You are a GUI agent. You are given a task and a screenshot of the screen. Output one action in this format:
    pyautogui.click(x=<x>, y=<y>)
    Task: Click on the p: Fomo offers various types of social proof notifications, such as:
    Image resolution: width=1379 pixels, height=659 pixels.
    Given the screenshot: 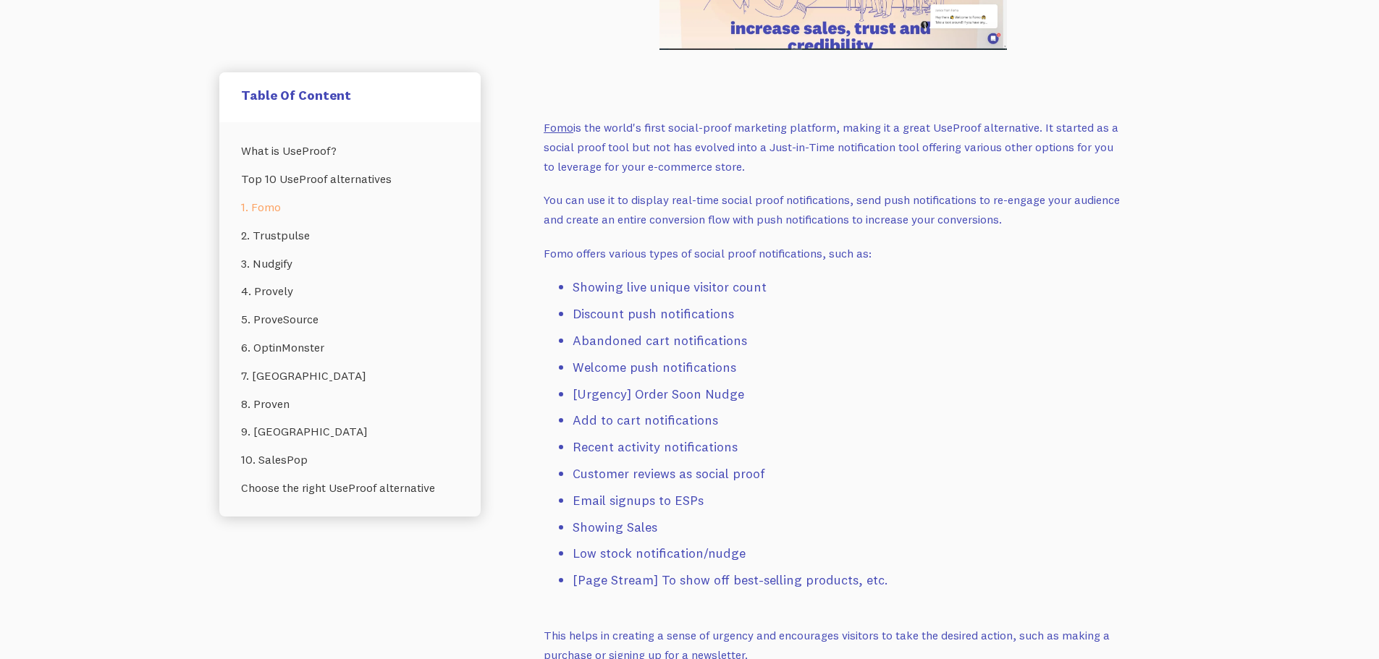 What is the action you would take?
    pyautogui.click(x=833, y=253)
    